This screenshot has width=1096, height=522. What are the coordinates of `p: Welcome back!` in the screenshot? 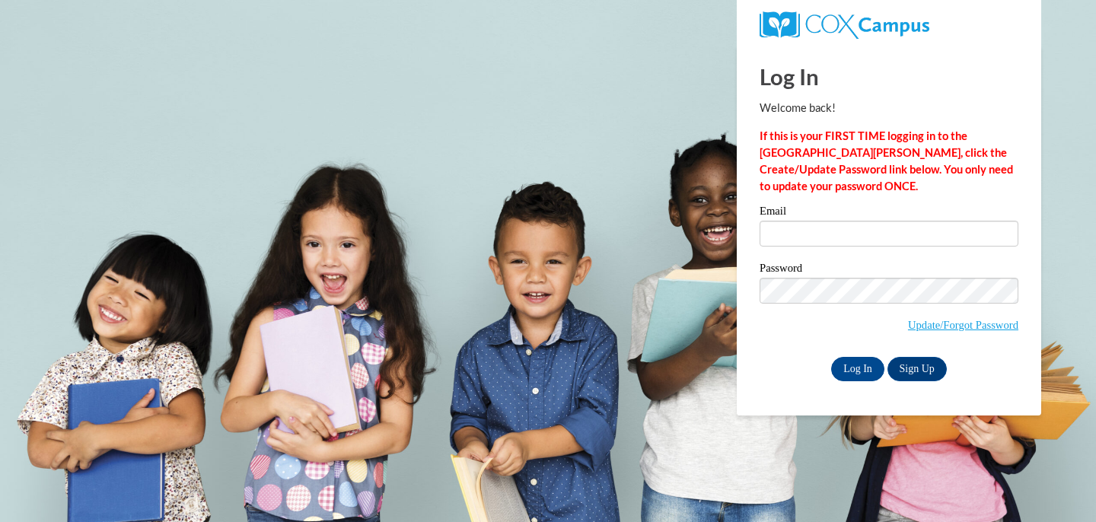 It's located at (889, 108).